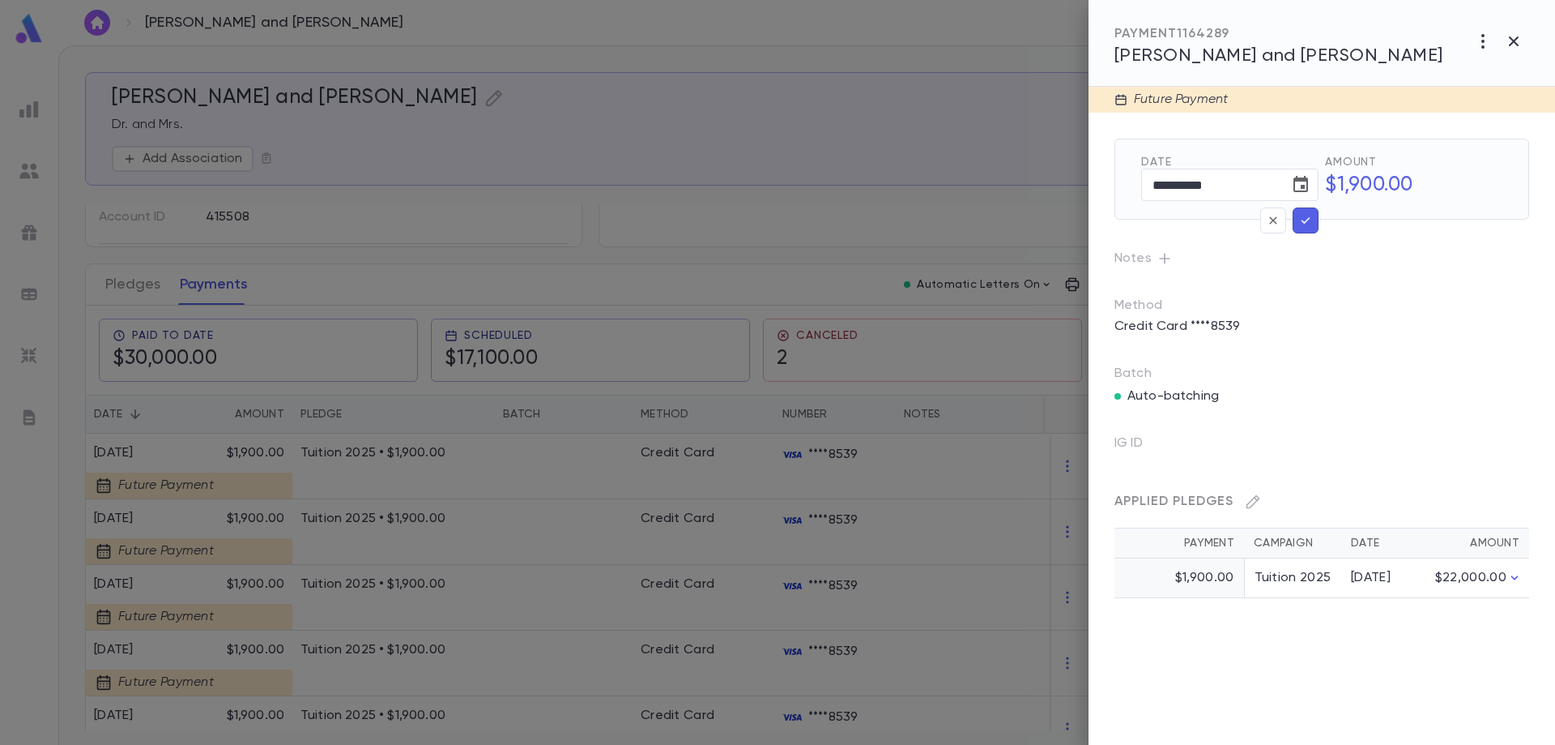 The width and height of the screenshot is (1555, 745). What do you see at coordinates (1155, 305) in the screenshot?
I see `p: Method` at bounding box center [1155, 305].